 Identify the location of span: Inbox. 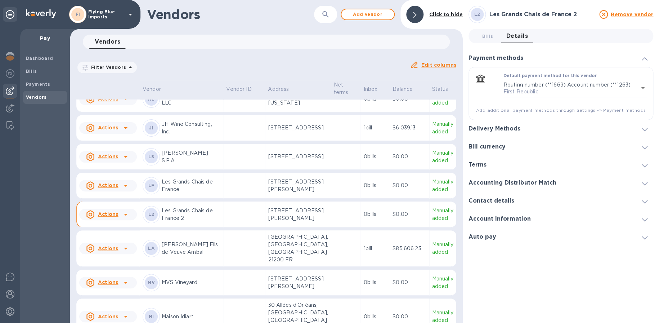
(375, 89).